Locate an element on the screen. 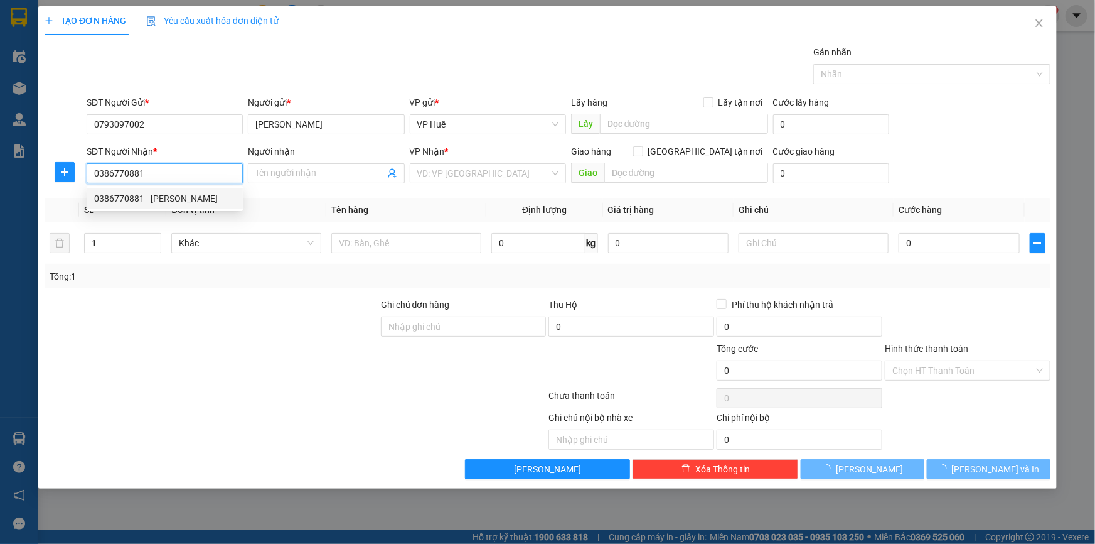 Image resolution: width=1095 pixels, height=544 pixels. button: deleteXóa Thông tin is located at coordinates (716, 469).